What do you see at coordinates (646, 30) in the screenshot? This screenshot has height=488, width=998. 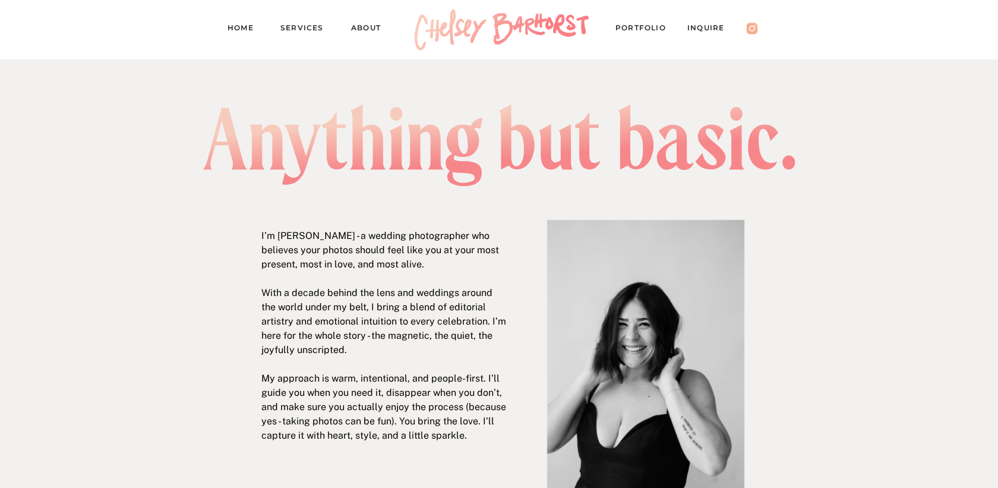 I see `nav: PORTFOLIO` at bounding box center [646, 30].